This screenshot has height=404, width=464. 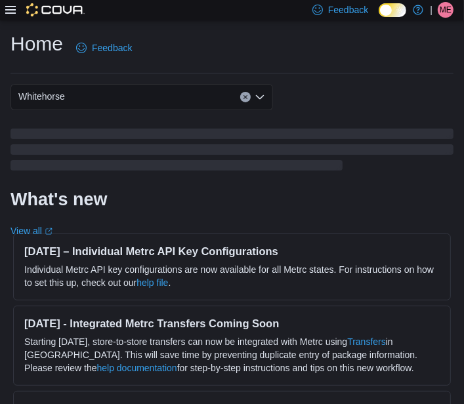 I want to click on span: Whitehorse, so click(x=41, y=96).